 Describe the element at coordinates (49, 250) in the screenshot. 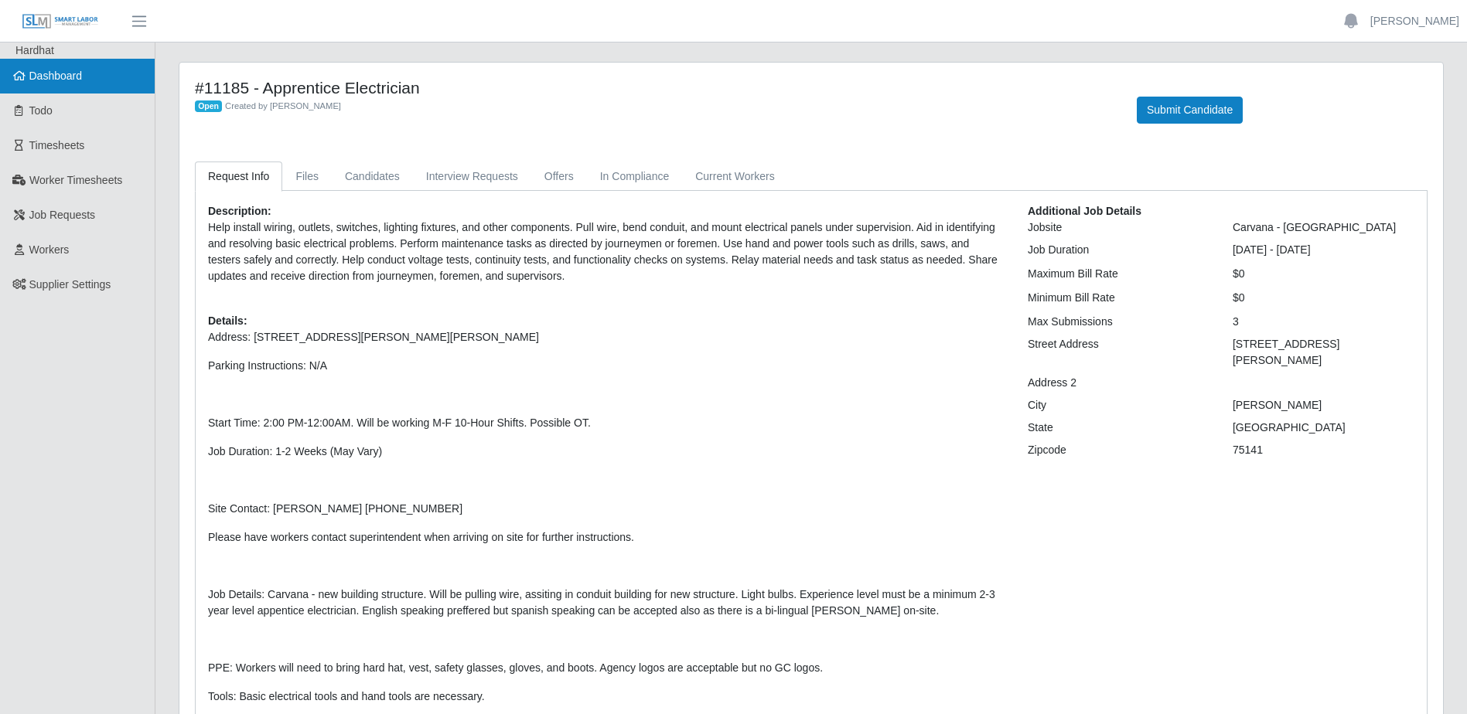

I see `span: Workers` at that location.